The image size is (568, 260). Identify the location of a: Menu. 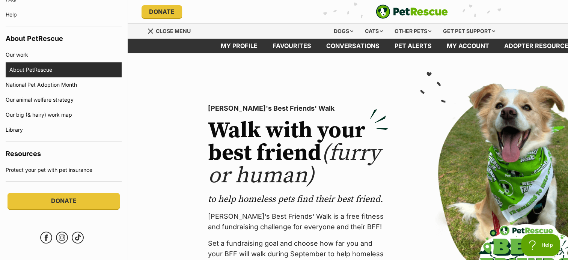
(172, 30).